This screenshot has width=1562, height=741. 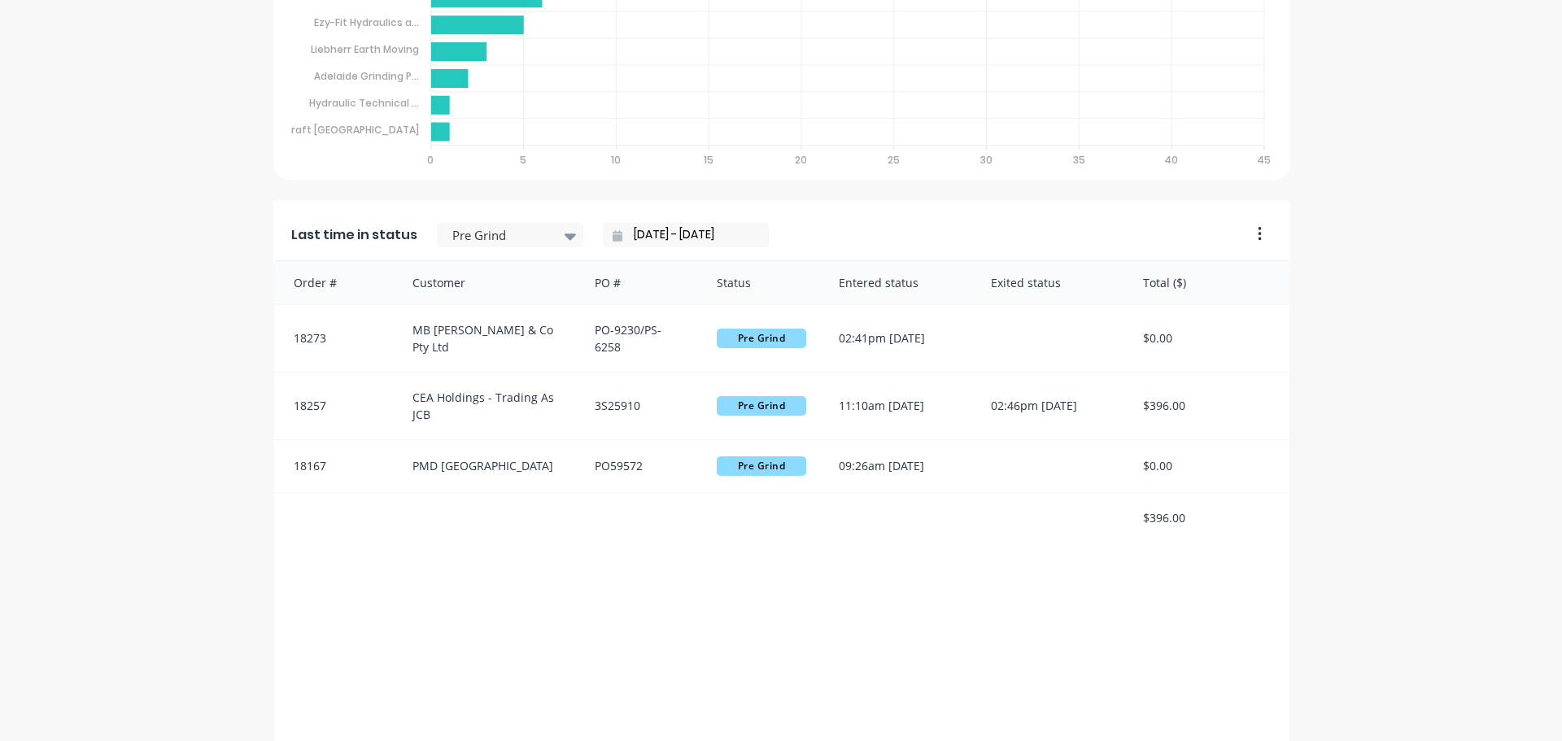 What do you see at coordinates (364, 49) in the screenshot?
I see `tspan: Liebherr Earth Moving` at bounding box center [364, 49].